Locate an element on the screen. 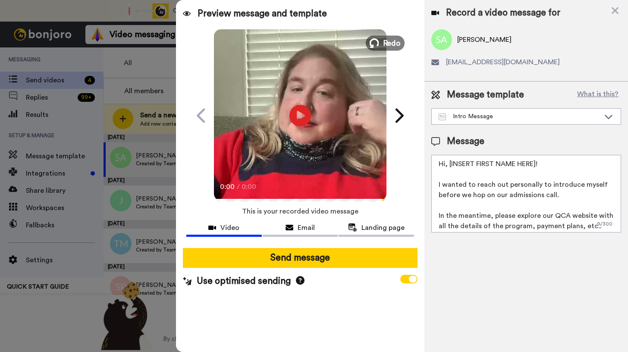 Image resolution: width=628 pixels, height=352 pixels. span: Landing page is located at coordinates (383, 228).